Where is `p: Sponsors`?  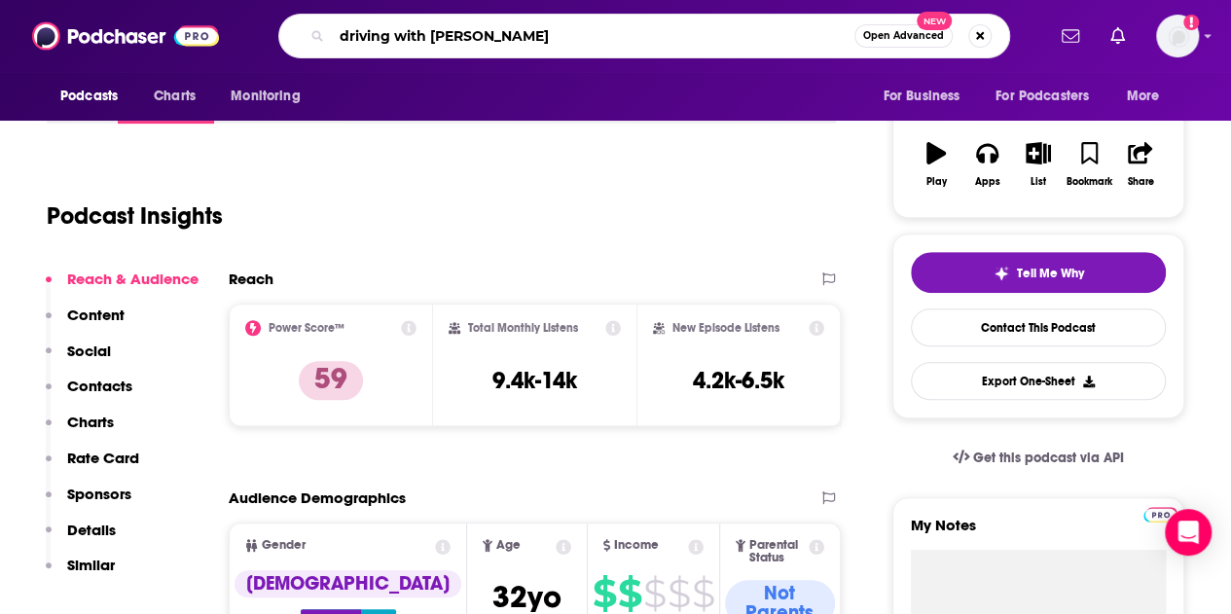
p: Sponsors is located at coordinates (99, 493).